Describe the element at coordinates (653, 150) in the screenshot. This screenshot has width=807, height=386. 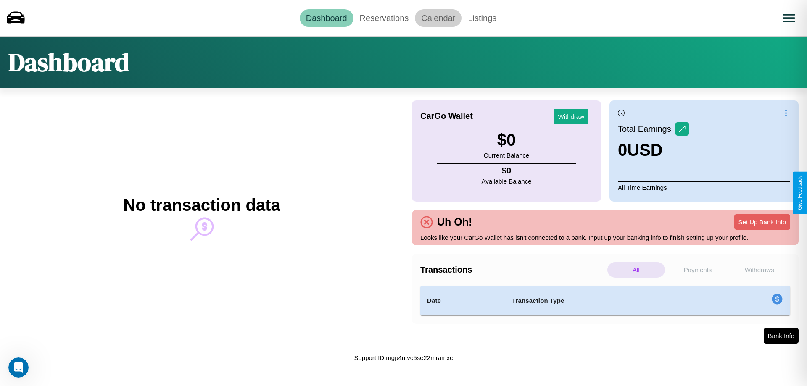
I see `h3: 0 USD` at that location.